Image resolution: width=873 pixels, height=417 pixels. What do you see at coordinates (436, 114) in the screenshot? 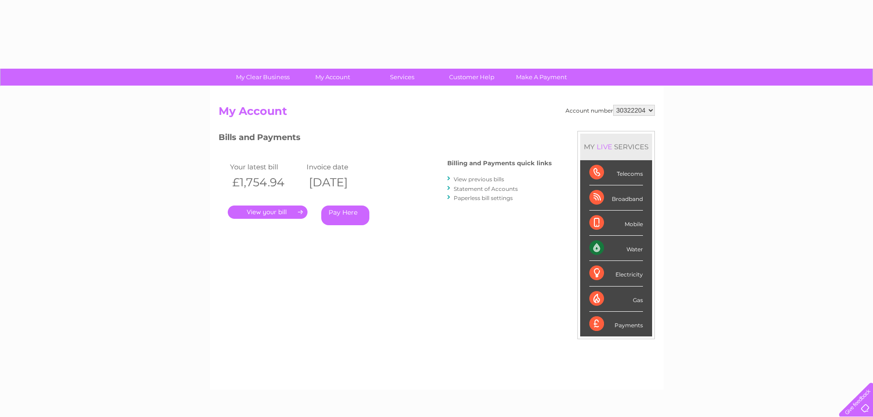
I see `h2: My Account` at bounding box center [436, 114].